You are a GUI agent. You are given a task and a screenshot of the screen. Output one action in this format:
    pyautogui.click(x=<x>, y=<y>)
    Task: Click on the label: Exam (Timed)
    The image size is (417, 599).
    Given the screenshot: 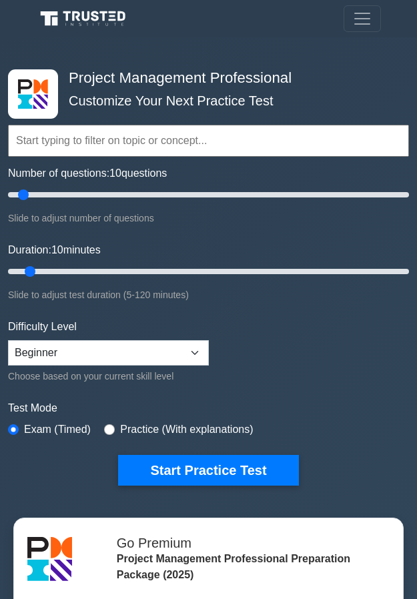 What is the action you would take?
    pyautogui.click(x=57, y=430)
    